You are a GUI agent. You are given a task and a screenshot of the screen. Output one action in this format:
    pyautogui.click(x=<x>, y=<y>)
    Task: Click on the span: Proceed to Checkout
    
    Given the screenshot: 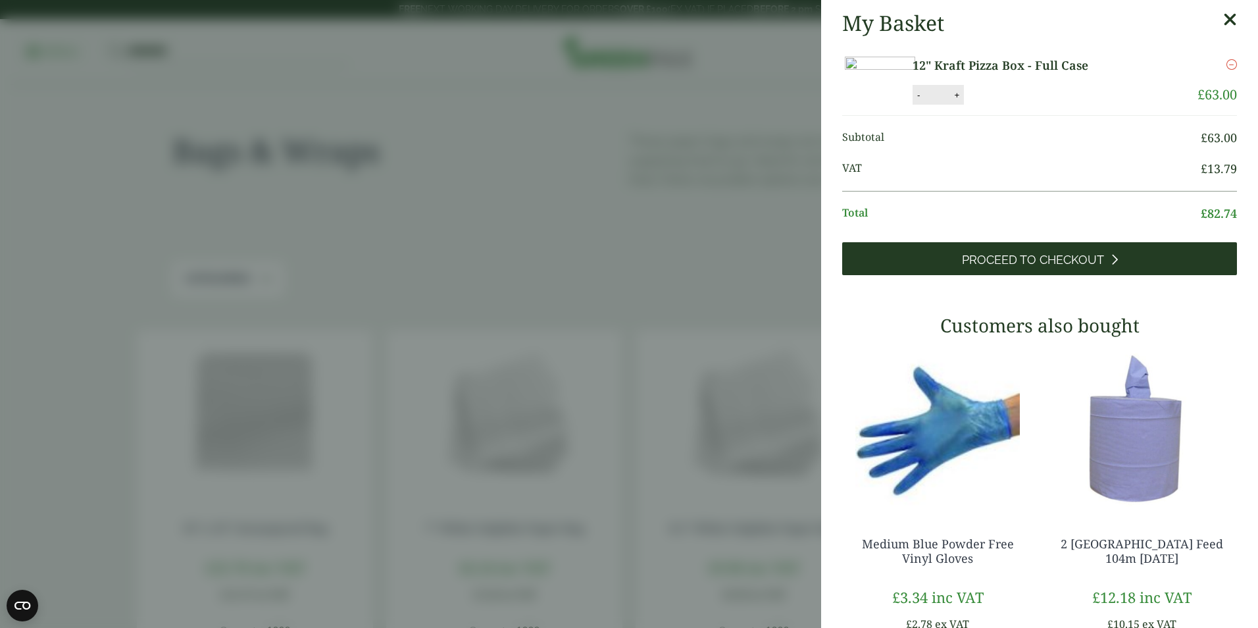 What is the action you would take?
    pyautogui.click(x=1033, y=260)
    